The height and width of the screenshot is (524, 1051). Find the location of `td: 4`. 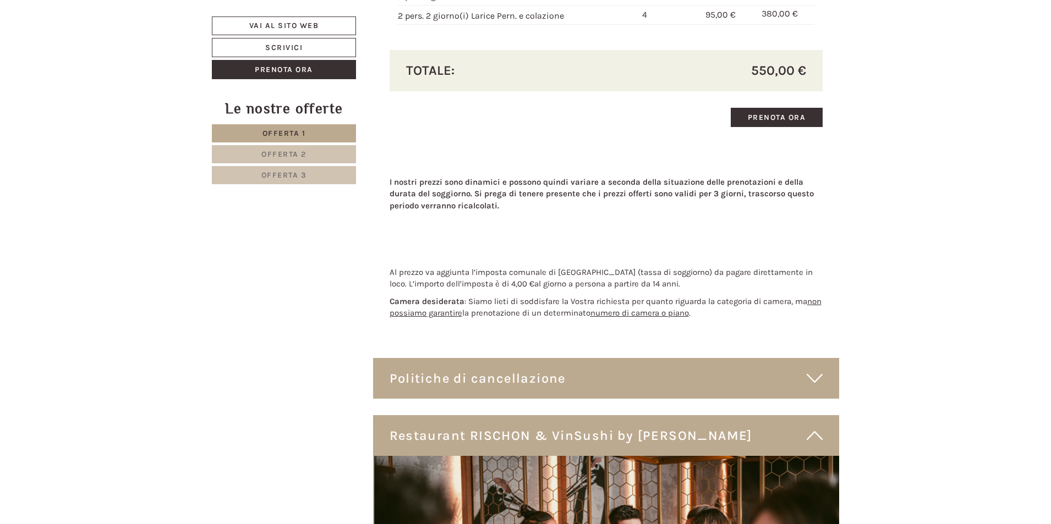

td: 4 is located at coordinates (669, 15).